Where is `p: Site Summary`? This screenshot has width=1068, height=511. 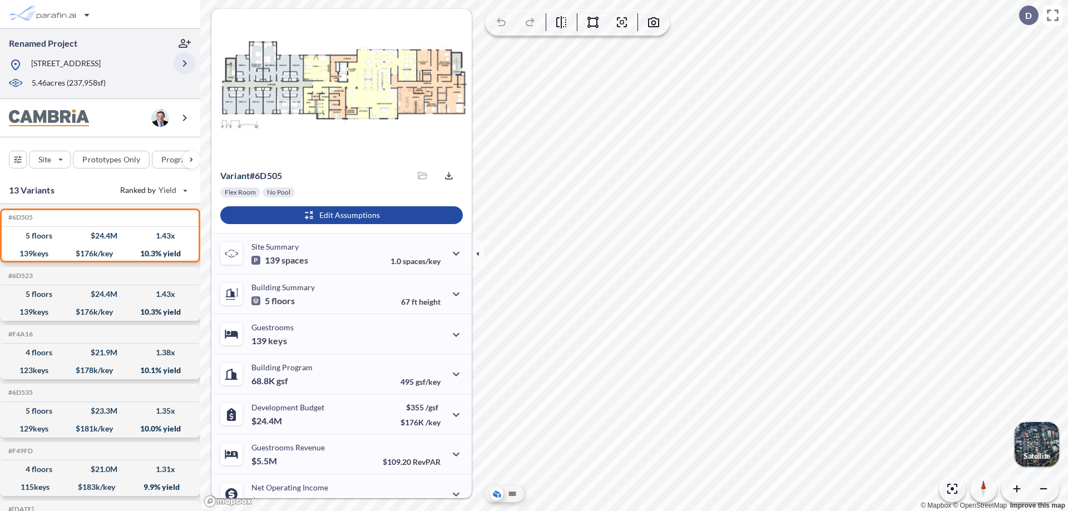
p: Site Summary is located at coordinates (275, 246).